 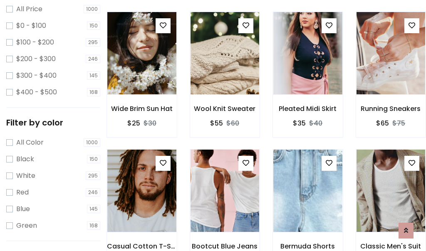 What do you see at coordinates (308, 246) in the screenshot?
I see `h6: Bermuda Shorts` at bounding box center [308, 246].